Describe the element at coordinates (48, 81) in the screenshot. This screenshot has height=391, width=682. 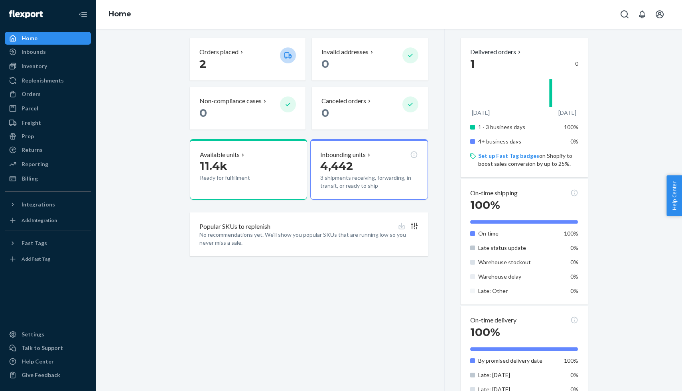
I see `a: Replenishments` at that location.